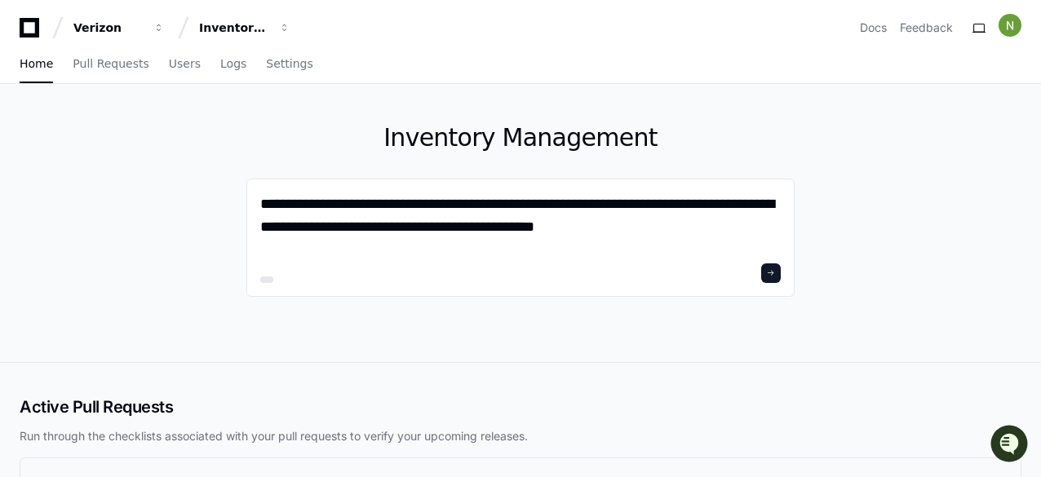 The image size is (1041, 477). What do you see at coordinates (289, 64) in the screenshot?
I see `span: Settings` at bounding box center [289, 64].